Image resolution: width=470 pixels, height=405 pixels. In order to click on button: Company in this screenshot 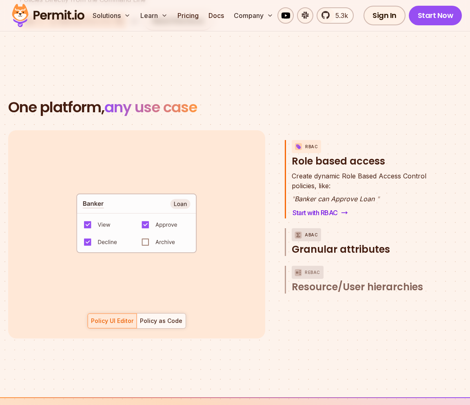, I will do `click(254, 16)`.